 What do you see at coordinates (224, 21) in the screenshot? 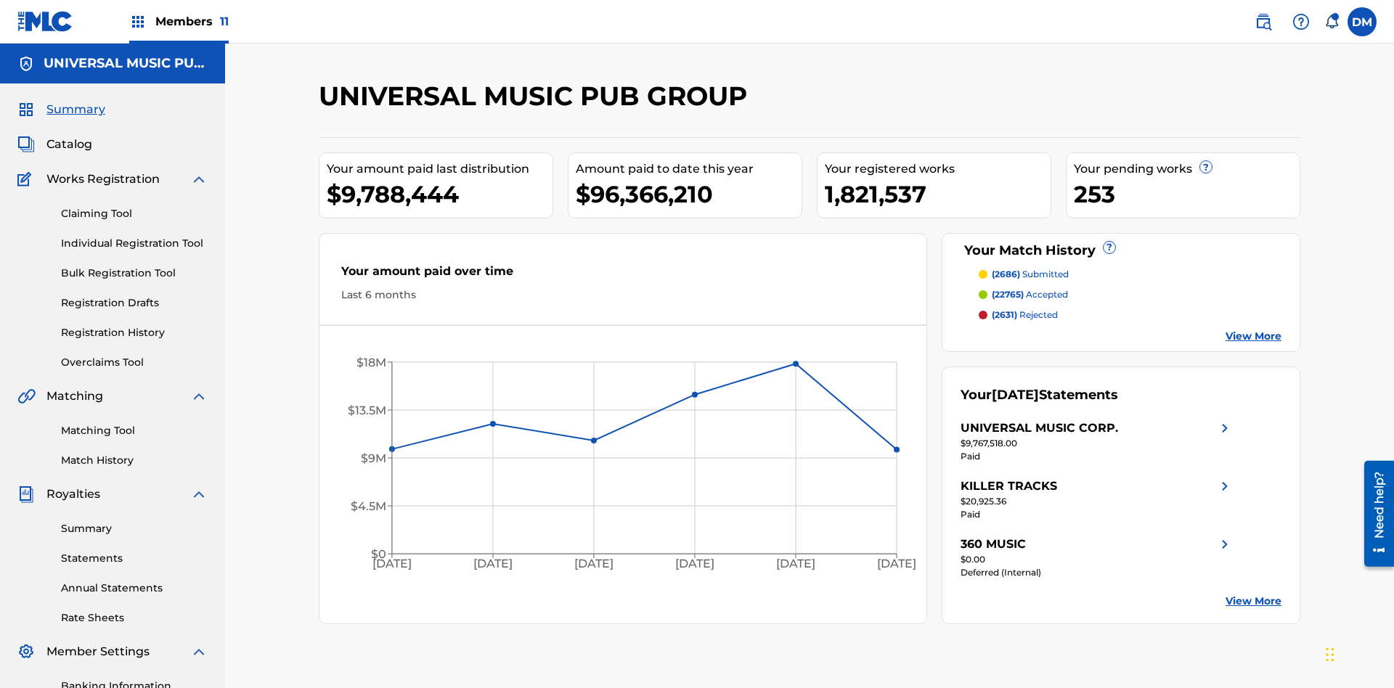
I see `span: 11` at bounding box center [224, 21].